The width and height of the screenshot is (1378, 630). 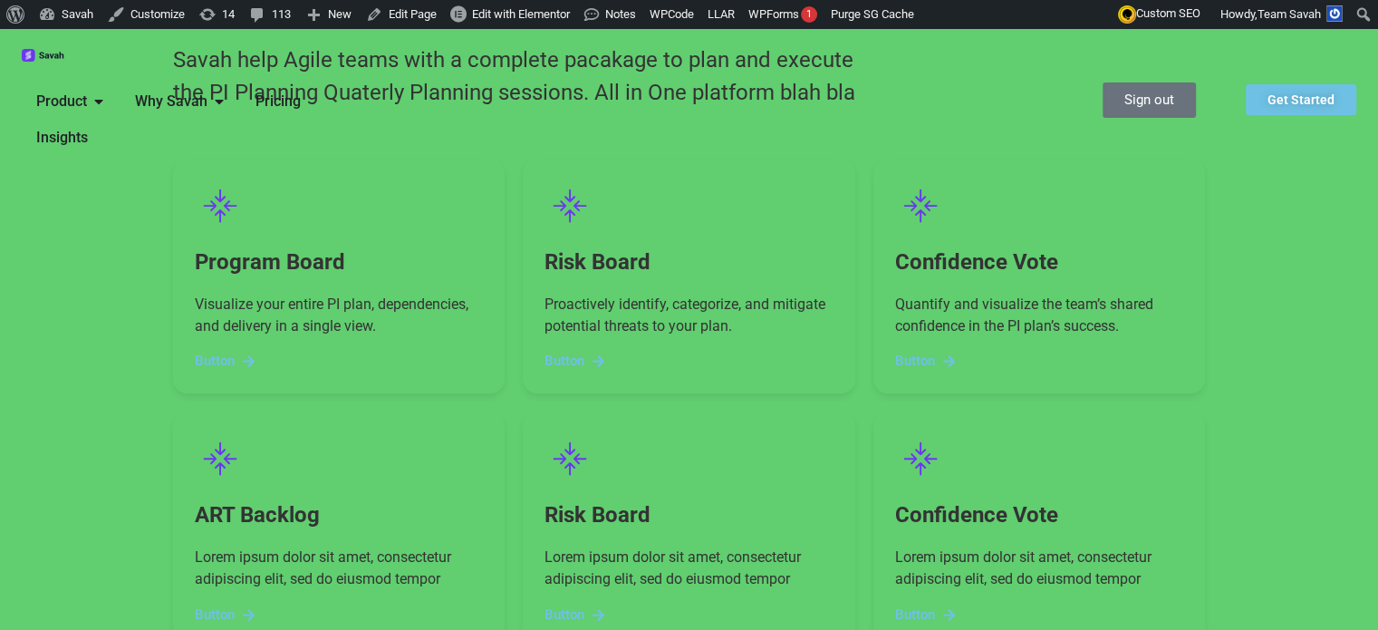 I want to click on p: Quantify and visualize the team’s shared confidence in the PI plan’s success., so click(x=1039, y=315).